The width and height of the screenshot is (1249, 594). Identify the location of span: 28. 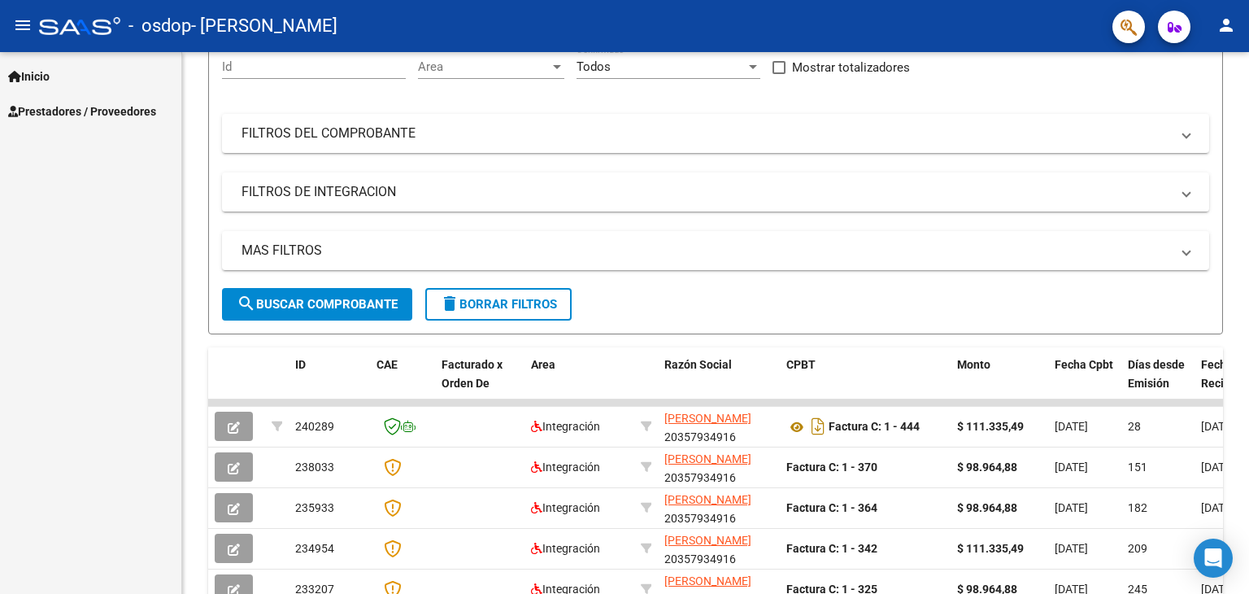
(1134, 426).